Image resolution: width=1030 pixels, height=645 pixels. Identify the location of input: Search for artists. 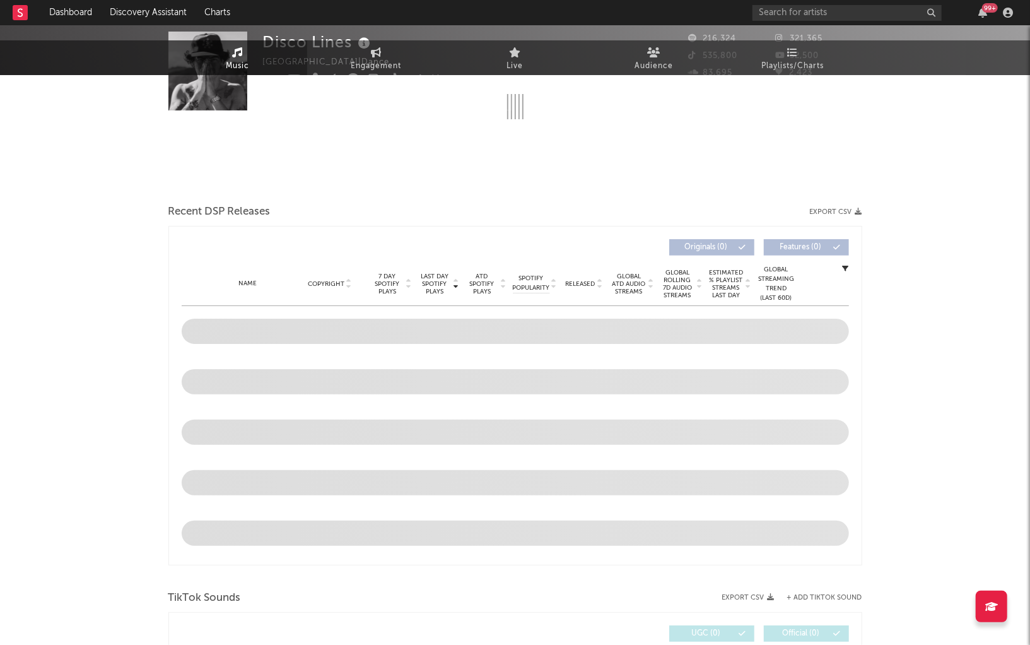
(847, 13).